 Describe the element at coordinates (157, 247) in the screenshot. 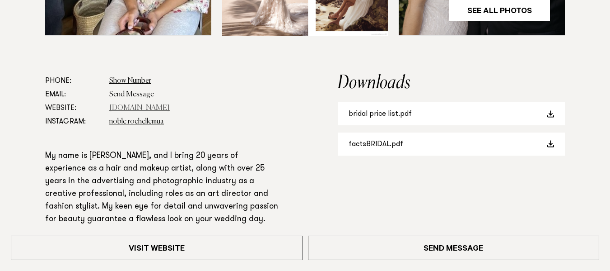

I see `a: Visit Website` at that location.